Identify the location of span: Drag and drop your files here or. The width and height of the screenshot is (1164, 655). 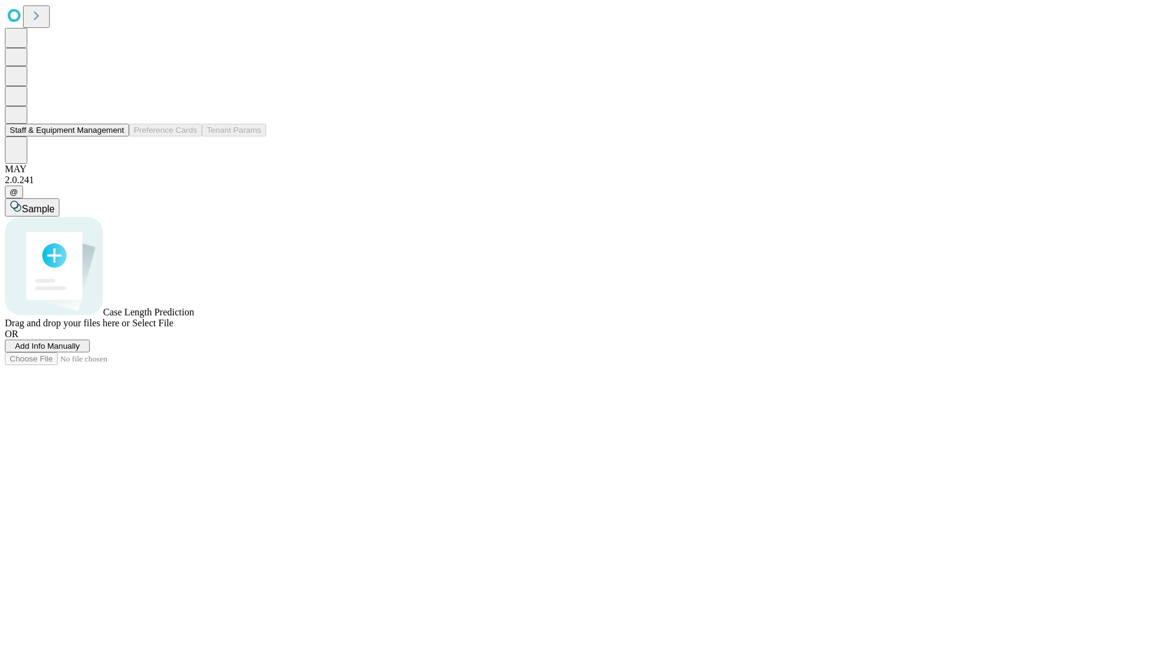
(67, 323).